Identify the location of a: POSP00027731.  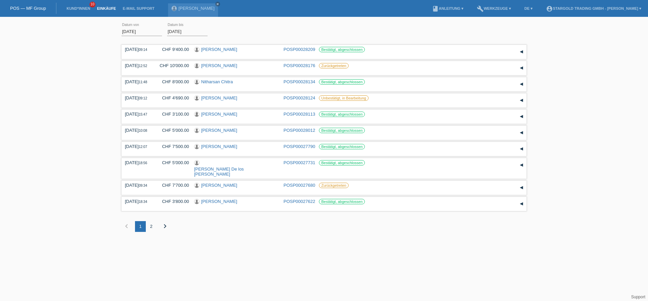
(299, 163).